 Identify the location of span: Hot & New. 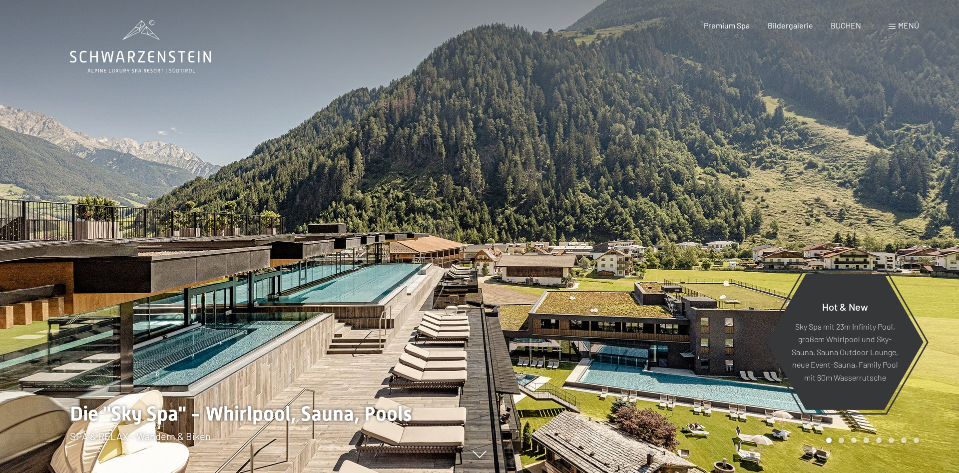
(845, 306).